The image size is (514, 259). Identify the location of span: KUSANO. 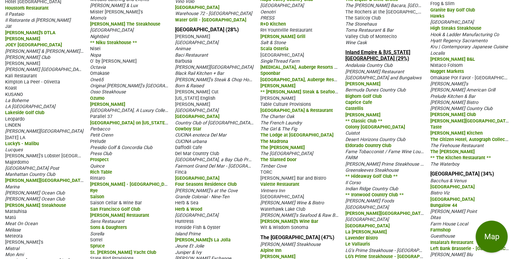
(14, 94).